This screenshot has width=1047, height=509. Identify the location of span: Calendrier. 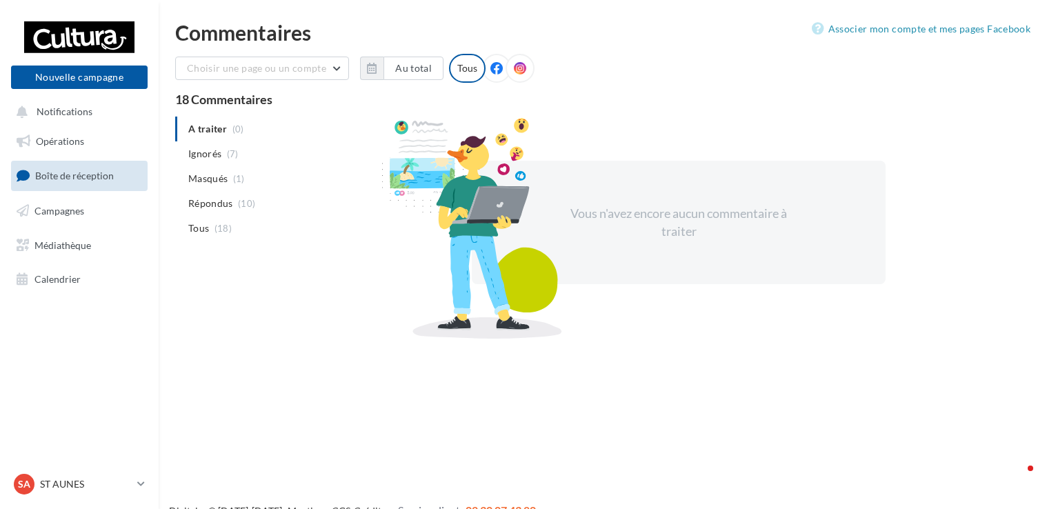
(57, 279).